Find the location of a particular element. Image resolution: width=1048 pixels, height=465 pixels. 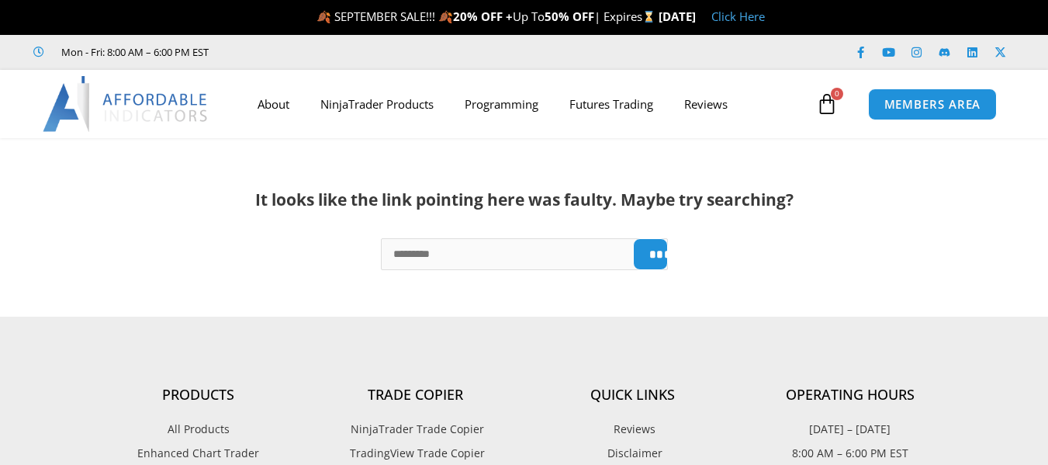

span: NinjaTrader Trade Copier is located at coordinates (415, 429).